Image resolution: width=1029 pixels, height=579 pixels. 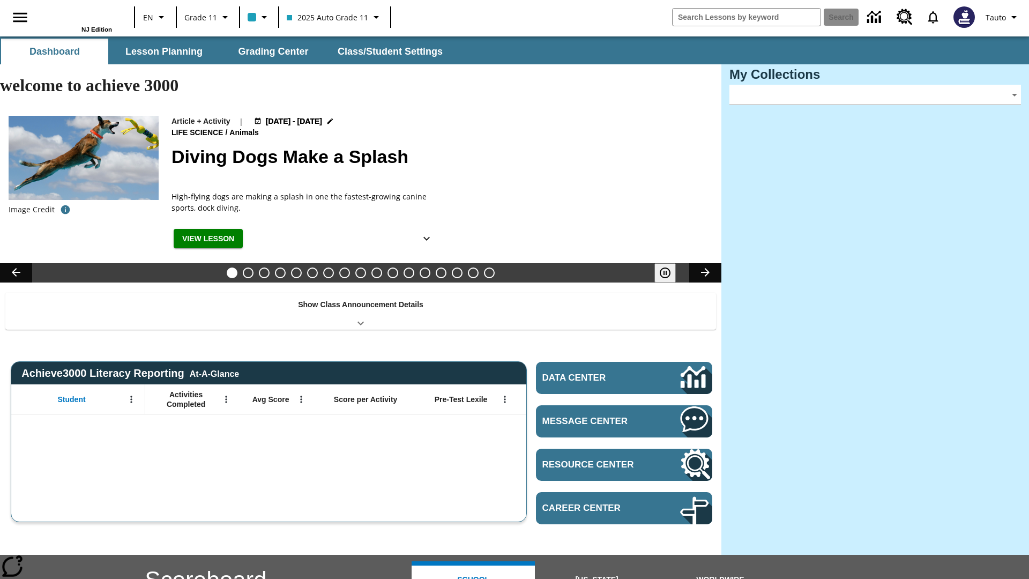 What do you see at coordinates (306, 202) in the screenshot?
I see `div: High-flying dogs are making a splash in one the fastest-growing canine sports, dock diving.` at bounding box center [306, 202].